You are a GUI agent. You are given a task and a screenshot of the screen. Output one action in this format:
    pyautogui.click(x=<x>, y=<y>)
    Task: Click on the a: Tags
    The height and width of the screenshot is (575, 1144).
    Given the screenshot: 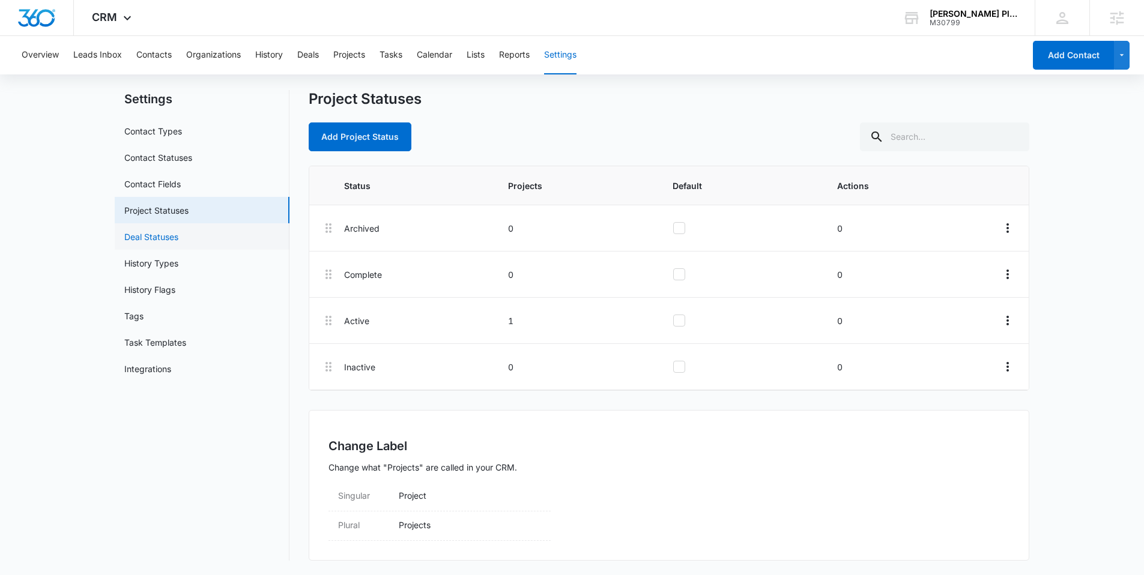 What is the action you would take?
    pyautogui.click(x=134, y=316)
    